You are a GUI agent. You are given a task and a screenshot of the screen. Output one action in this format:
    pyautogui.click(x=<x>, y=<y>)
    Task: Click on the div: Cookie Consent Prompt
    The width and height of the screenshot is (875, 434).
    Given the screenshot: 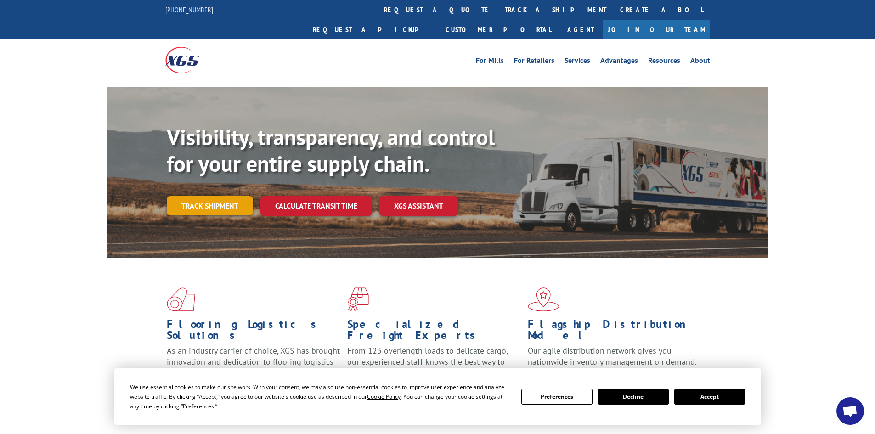 What is the action you would take?
    pyautogui.click(x=438, y=396)
    